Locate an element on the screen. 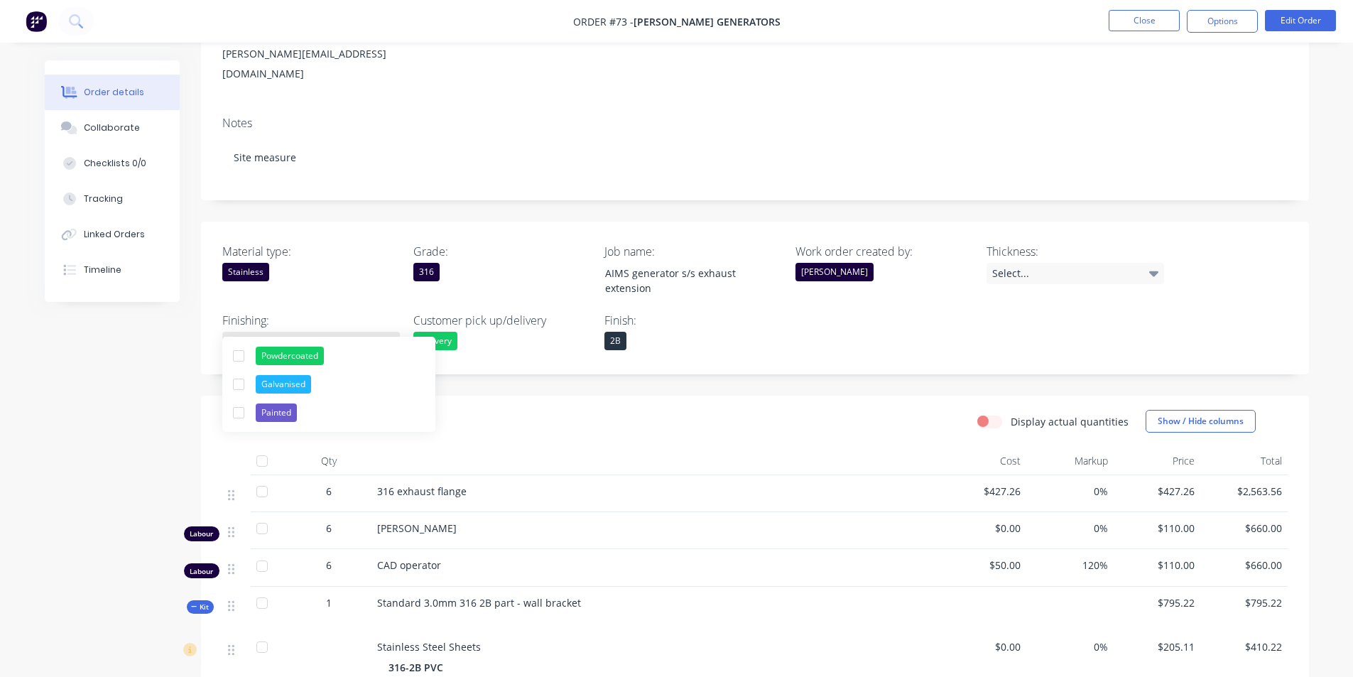 The image size is (1353, 677). div: 2B is located at coordinates (615, 341).